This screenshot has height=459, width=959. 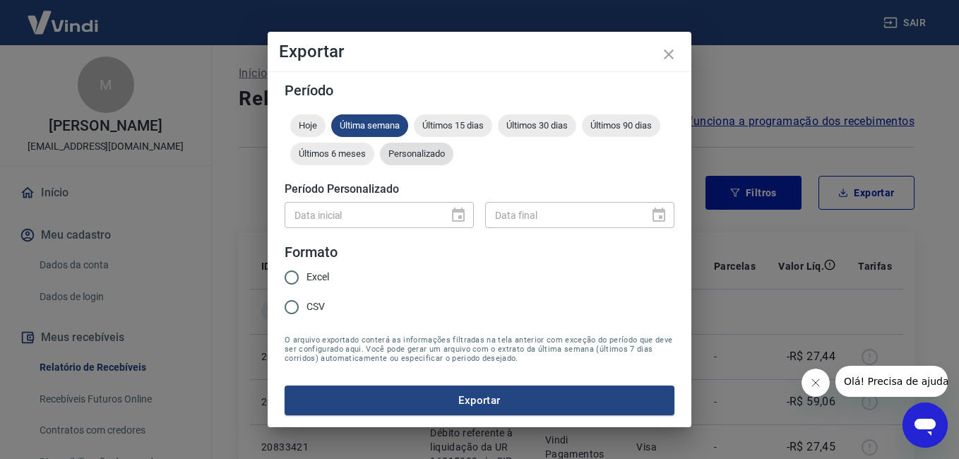 I want to click on span: Olá! Precisa de ajuda?, so click(x=64, y=16).